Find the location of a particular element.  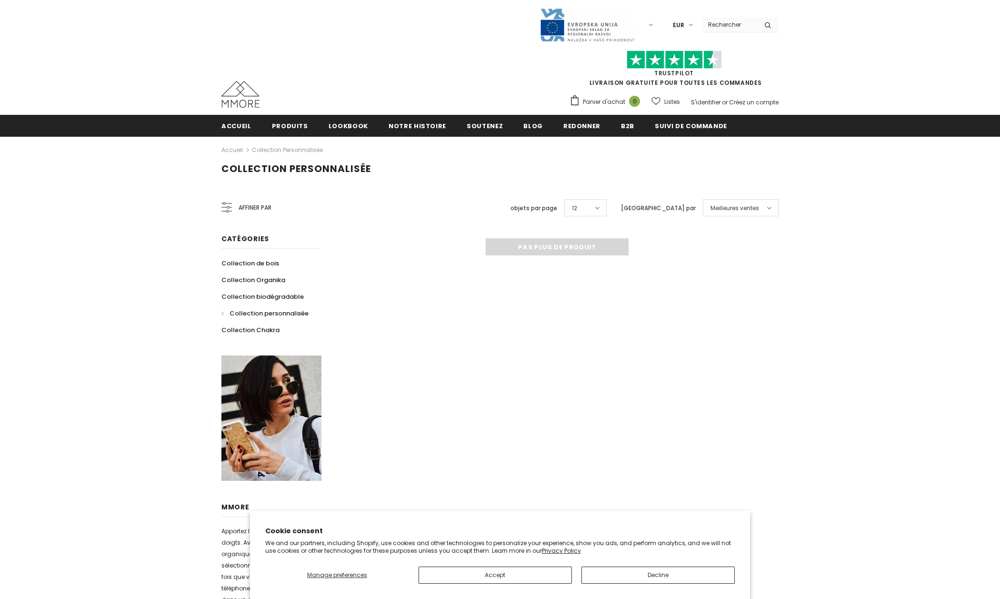

a: TrustPilot is located at coordinates (674, 73).